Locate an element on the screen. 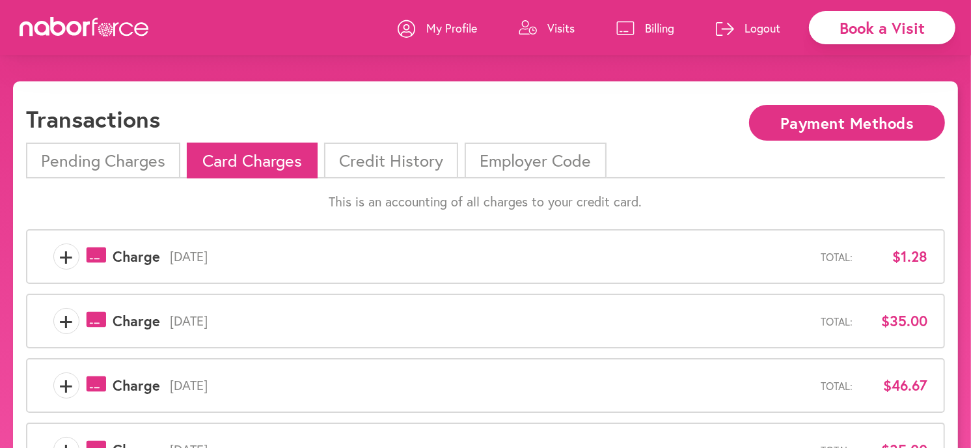 The image size is (971, 448). a: Payment Methods is located at coordinates (847, 121).